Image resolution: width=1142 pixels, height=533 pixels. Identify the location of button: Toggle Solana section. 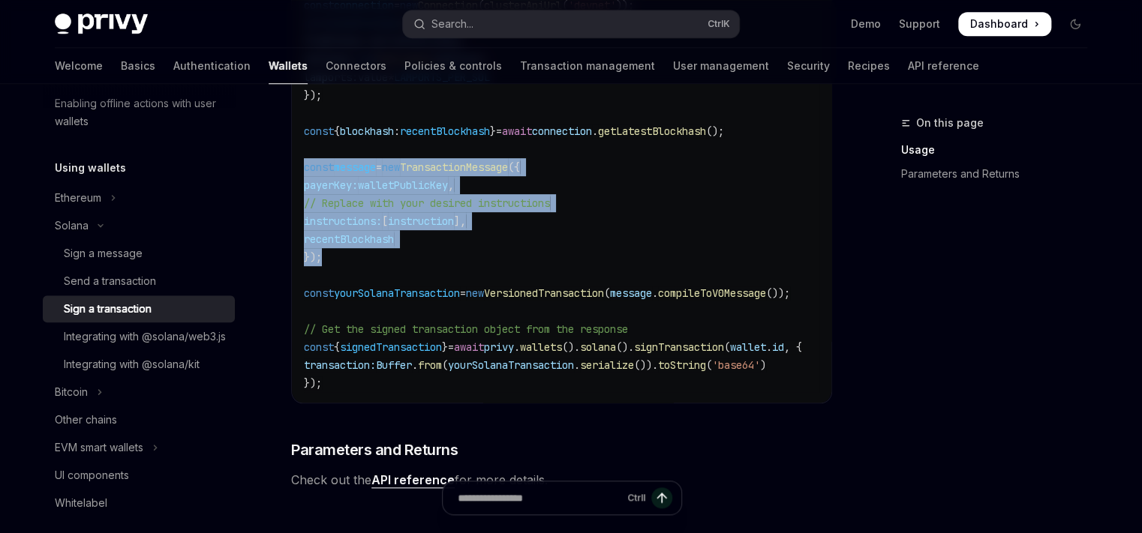
(139, 226).